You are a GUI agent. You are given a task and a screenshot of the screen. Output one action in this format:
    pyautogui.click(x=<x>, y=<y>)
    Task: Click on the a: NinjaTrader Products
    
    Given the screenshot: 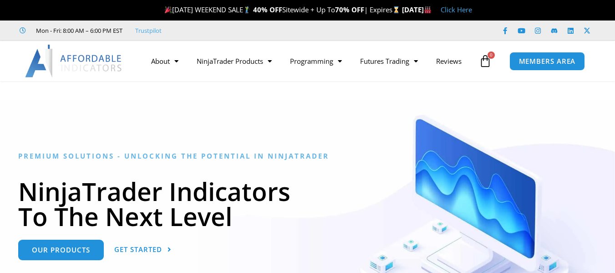 What is the action you would take?
    pyautogui.click(x=234, y=61)
    